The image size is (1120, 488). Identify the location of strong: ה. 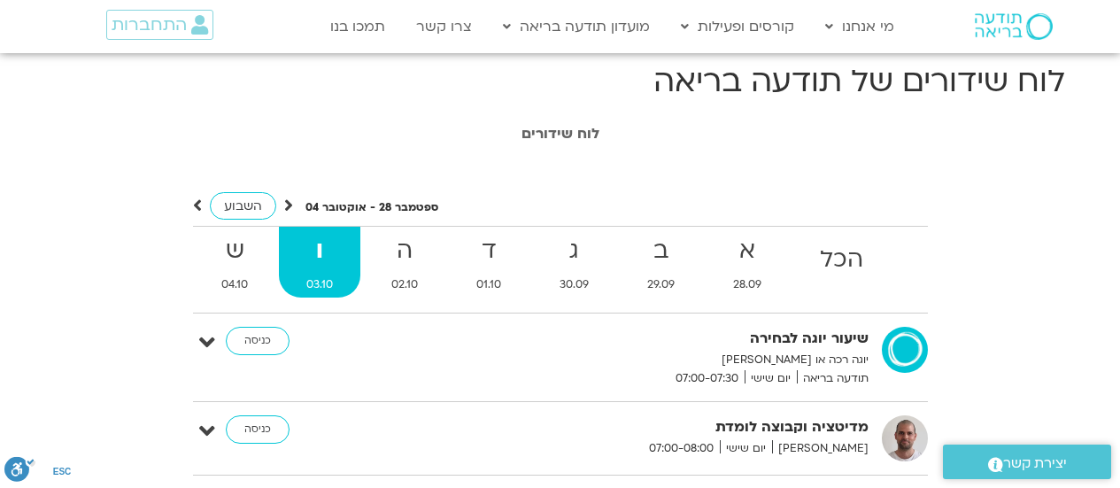
(404, 250).